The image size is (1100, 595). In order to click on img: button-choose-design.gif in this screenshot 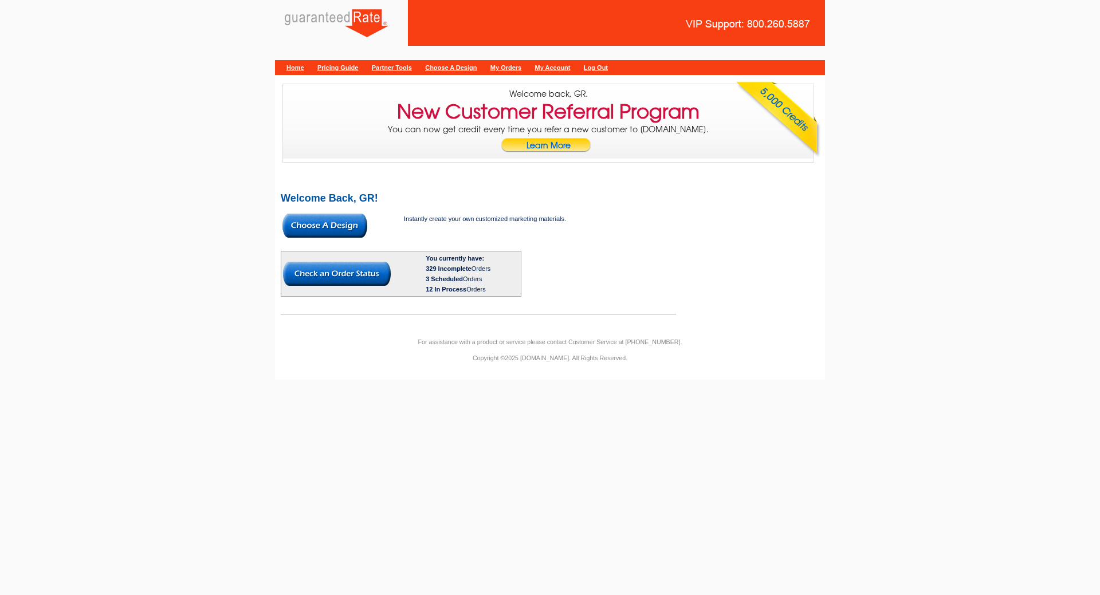, I will do `click(325, 226)`.